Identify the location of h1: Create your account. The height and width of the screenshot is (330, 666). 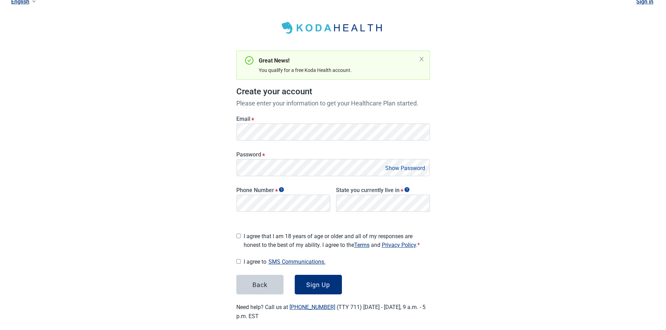
(333, 92).